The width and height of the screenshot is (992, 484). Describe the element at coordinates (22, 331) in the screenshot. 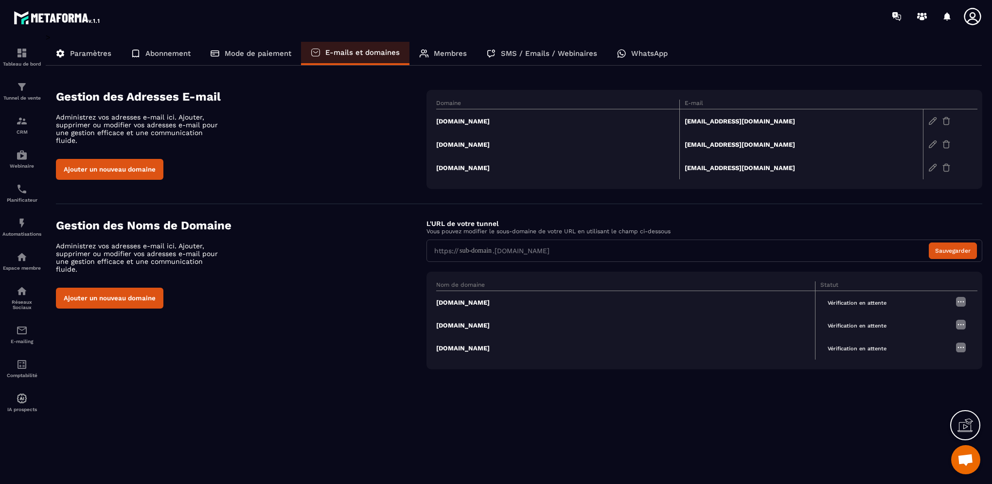

I see `img: email` at that location.